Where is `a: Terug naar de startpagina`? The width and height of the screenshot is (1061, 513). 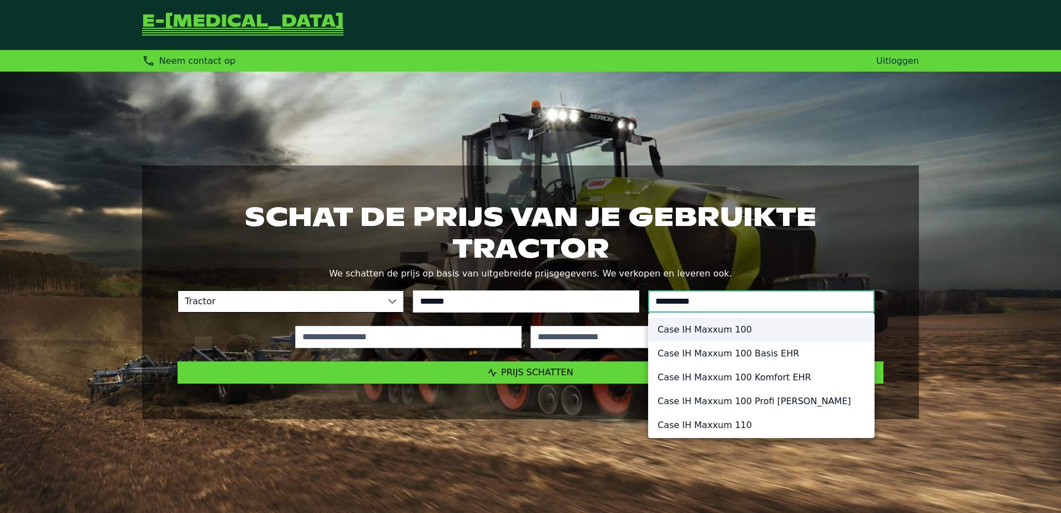 a: Terug naar de startpagina is located at coordinates (242, 25).